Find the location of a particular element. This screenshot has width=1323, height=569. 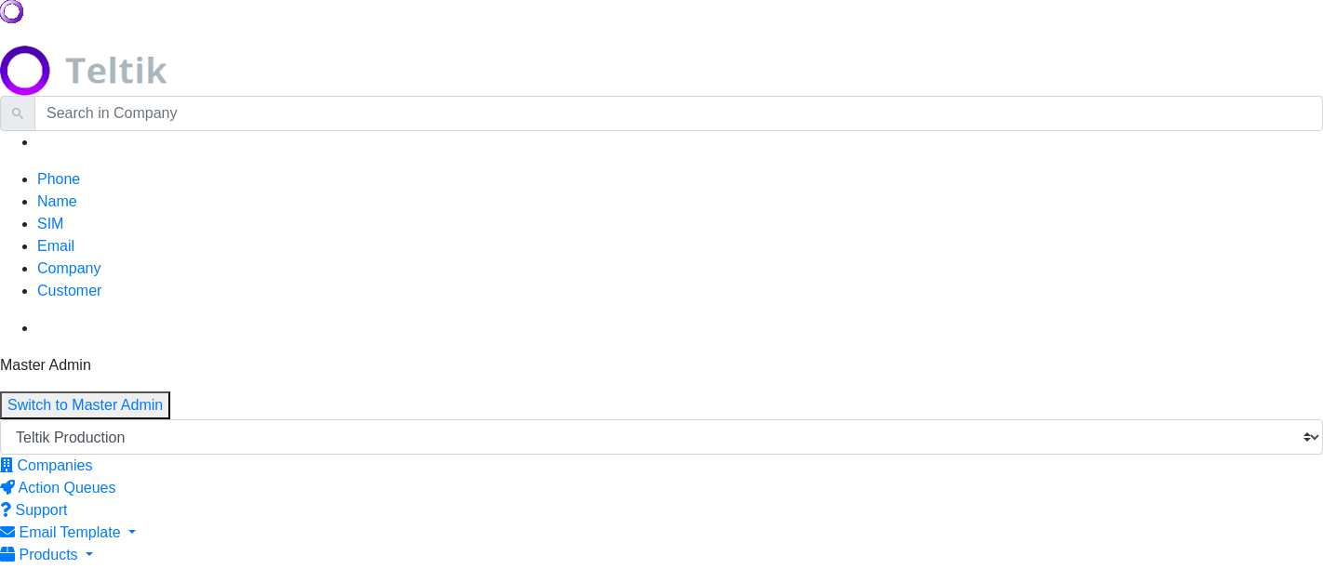

a: Phone is located at coordinates (59, 179).